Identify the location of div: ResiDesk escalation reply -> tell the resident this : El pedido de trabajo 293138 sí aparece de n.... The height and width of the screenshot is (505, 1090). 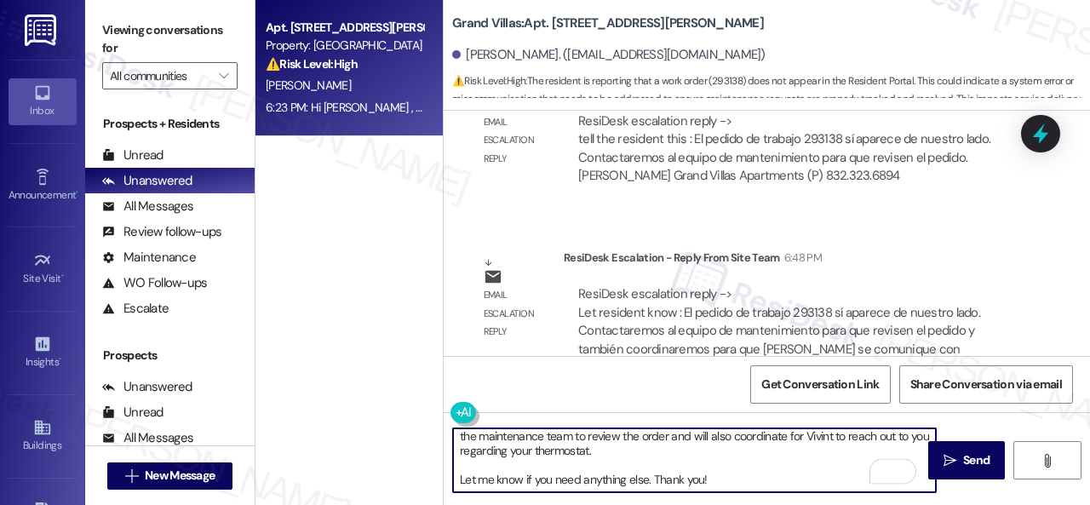
(784, 148).